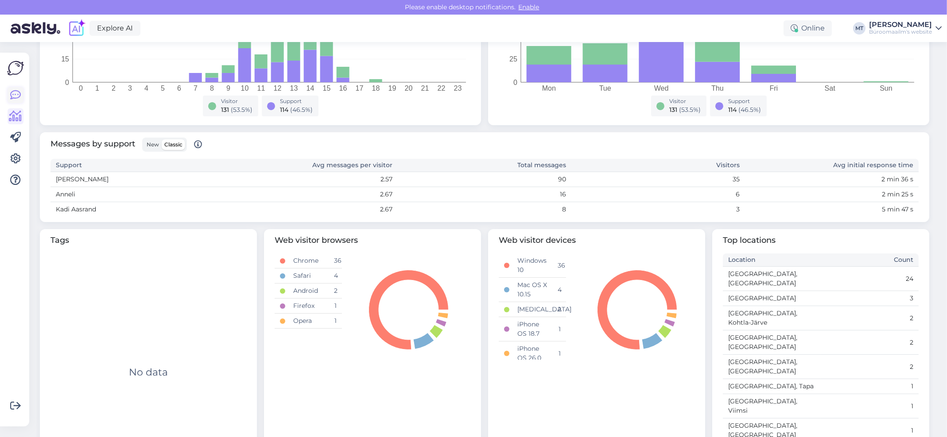  Describe the element at coordinates (658, 195) in the screenshot. I see `td: 6` at that location.